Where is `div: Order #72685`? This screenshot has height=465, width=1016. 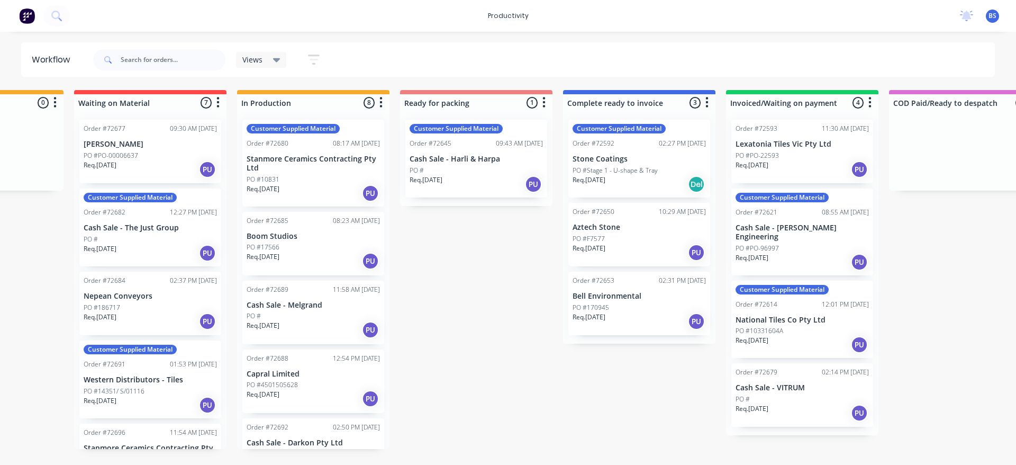
div: Order #72685 is located at coordinates (267, 221).